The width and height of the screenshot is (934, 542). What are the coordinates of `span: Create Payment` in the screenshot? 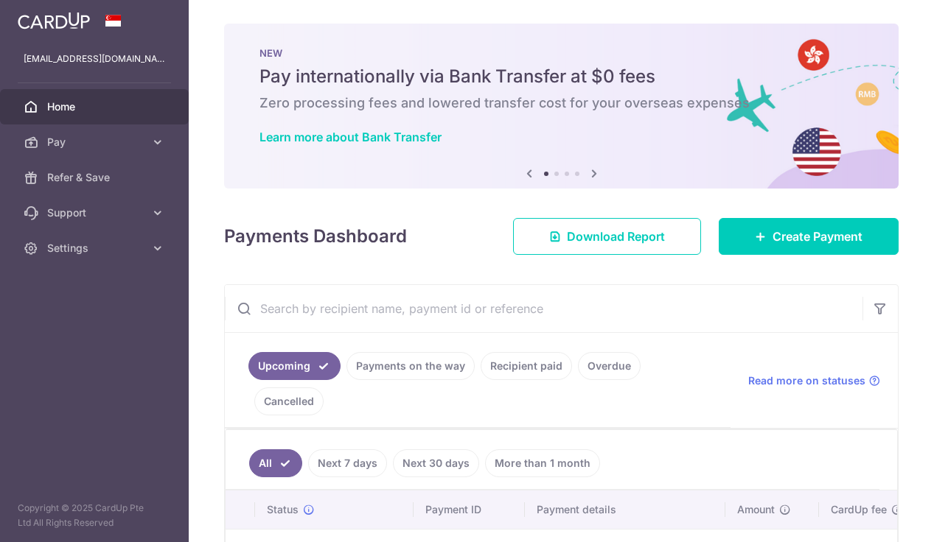 It's located at (817, 237).